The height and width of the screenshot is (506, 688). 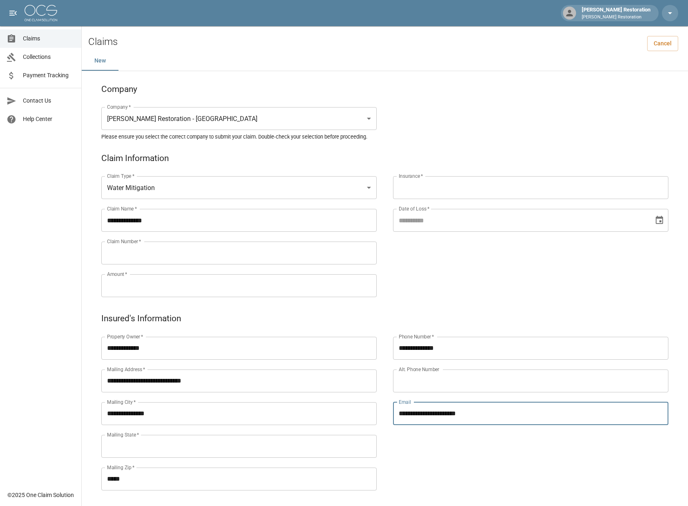 I want to click on label: Alt. Phone Number, so click(x=419, y=369).